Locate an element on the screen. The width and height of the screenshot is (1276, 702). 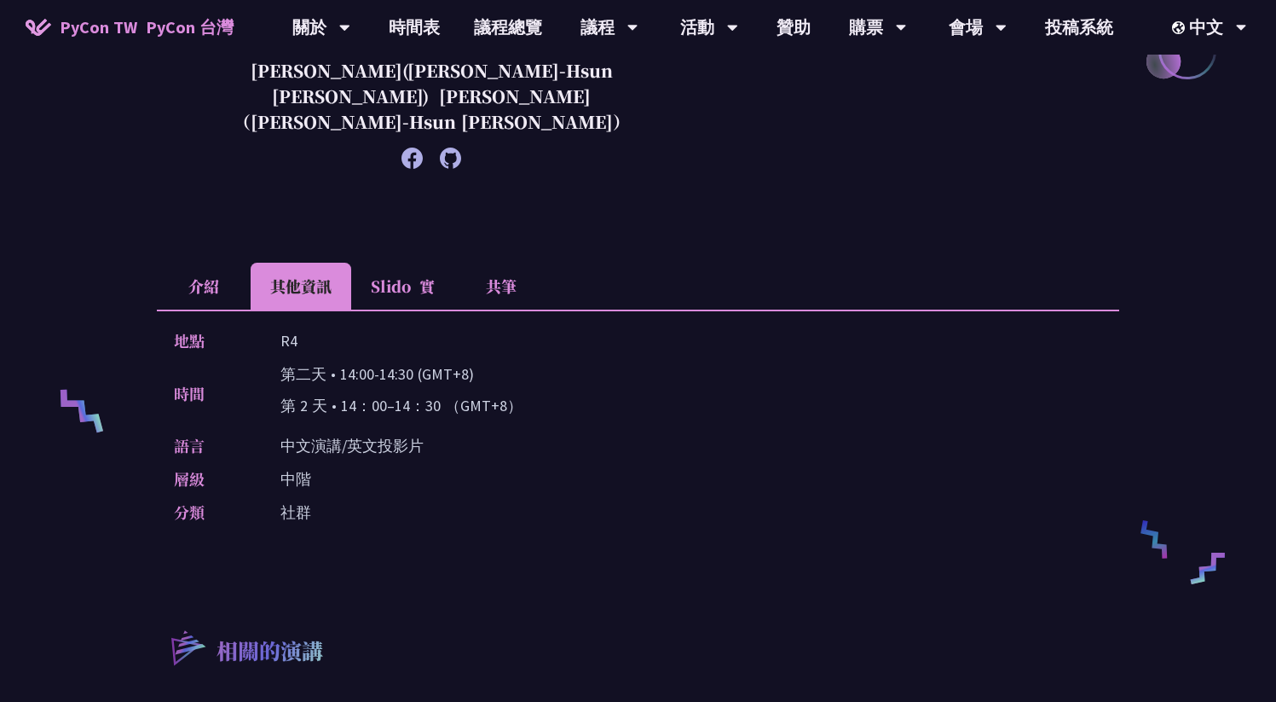
li: 共筆 is located at coordinates (501, 286).